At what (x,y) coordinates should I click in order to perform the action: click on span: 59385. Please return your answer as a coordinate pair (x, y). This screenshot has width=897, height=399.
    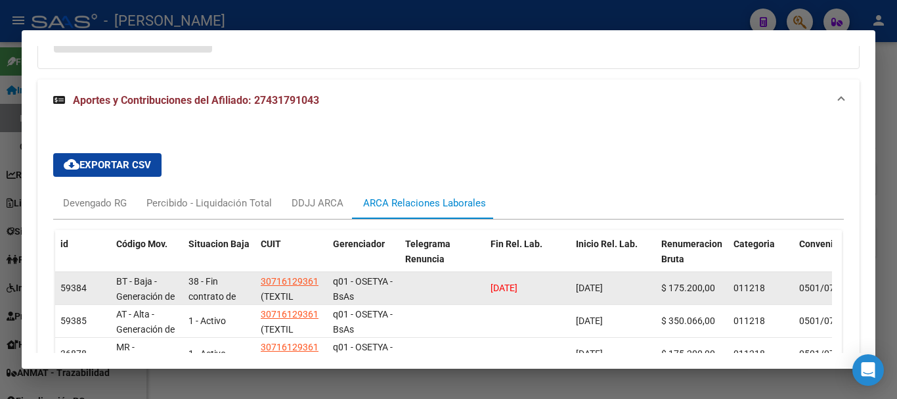
    Looking at the image, I should click on (74, 321).